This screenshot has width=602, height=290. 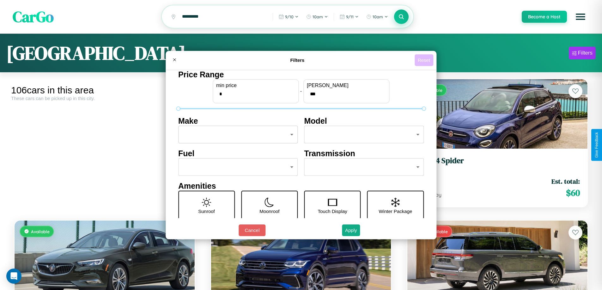 I want to click on button: Open menu, so click(x=580, y=17).